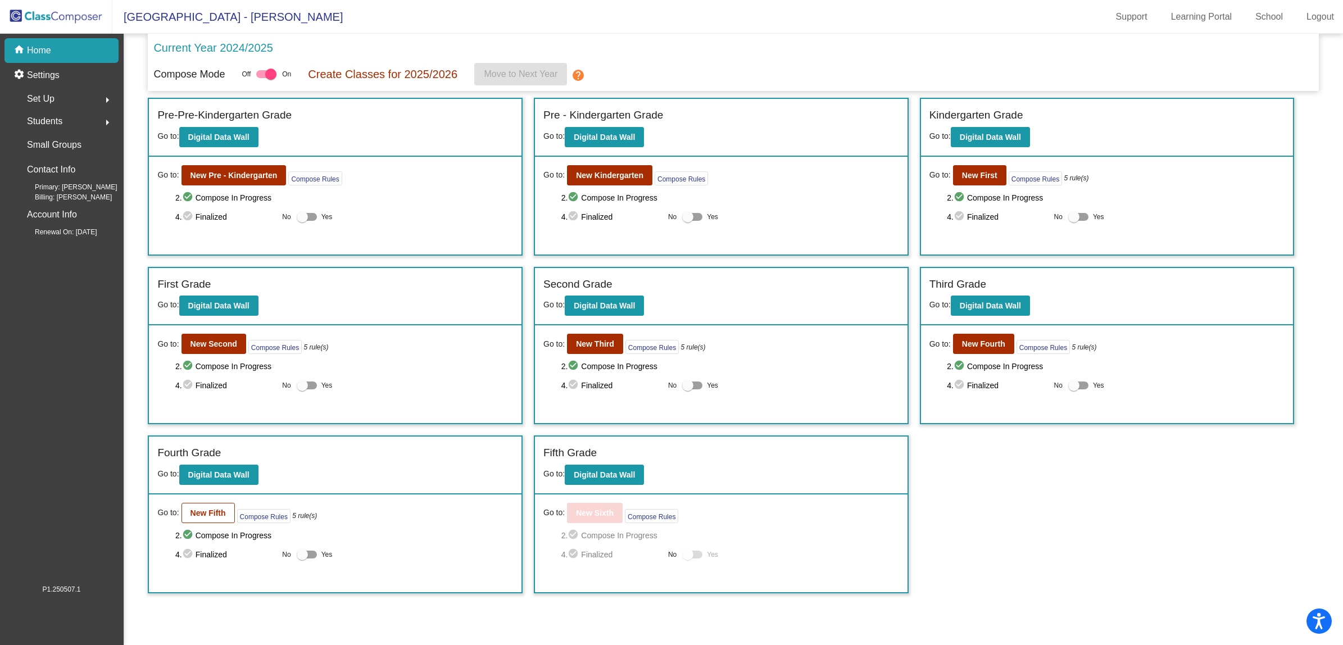  What do you see at coordinates (983, 344) in the screenshot?
I see `b: New Fourth` at bounding box center [983, 344].